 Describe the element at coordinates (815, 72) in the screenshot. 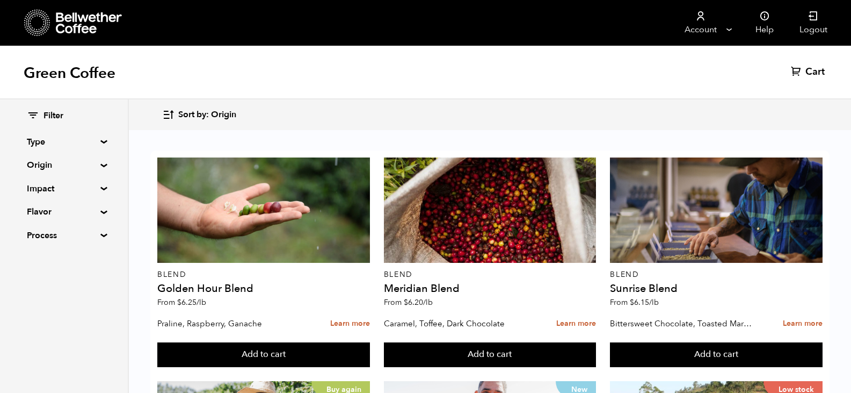

I see `span: Cart` at that location.